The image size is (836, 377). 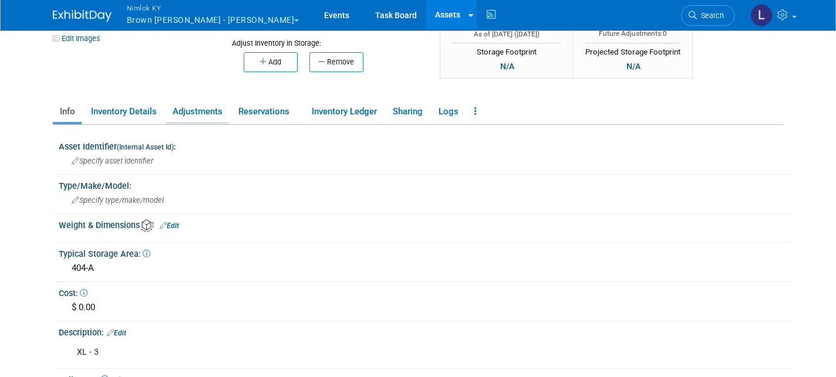 What do you see at coordinates (67, 112) in the screenshot?
I see `a: Info` at bounding box center [67, 112].